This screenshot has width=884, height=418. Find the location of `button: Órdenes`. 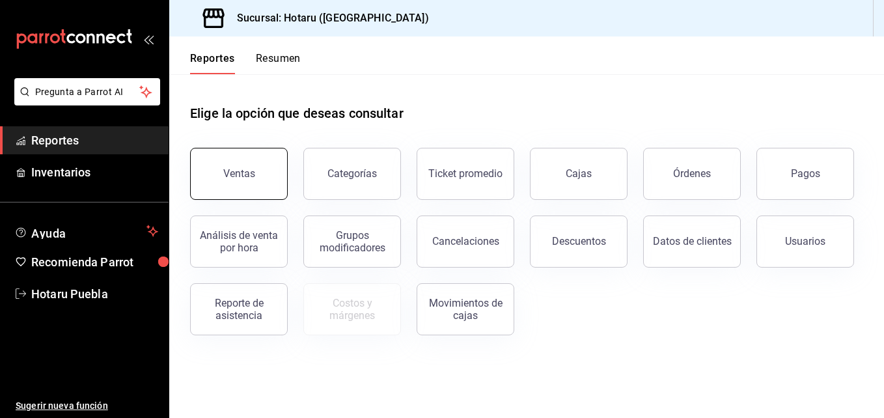

button: Órdenes is located at coordinates (692, 174).